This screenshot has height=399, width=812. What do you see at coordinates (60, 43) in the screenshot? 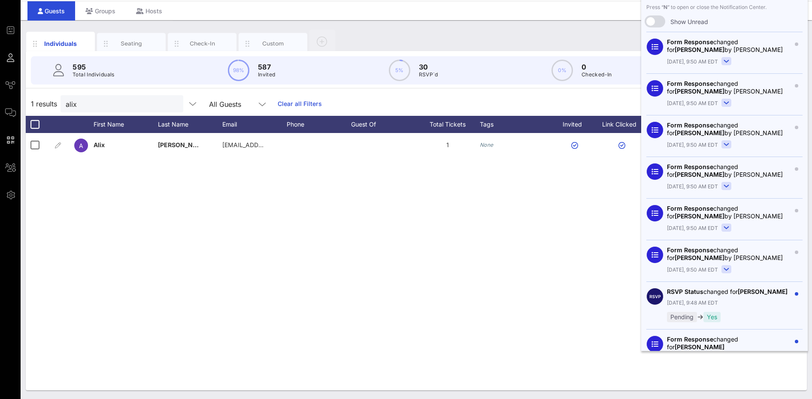
I see `div: Individuals` at bounding box center [60, 43].